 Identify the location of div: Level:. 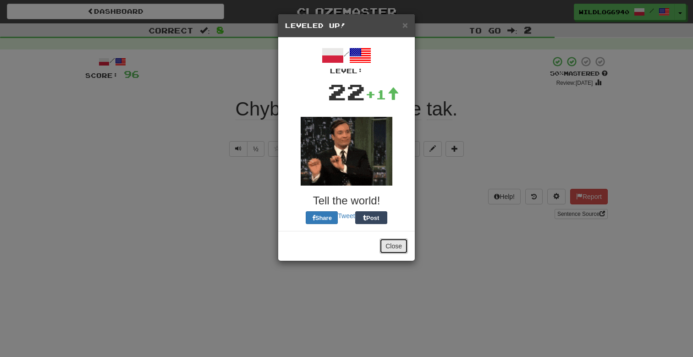
(346, 71).